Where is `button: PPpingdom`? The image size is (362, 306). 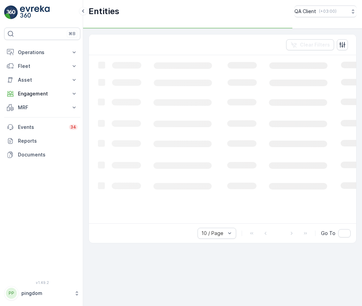 button: PPpingdom is located at coordinates (42, 294).